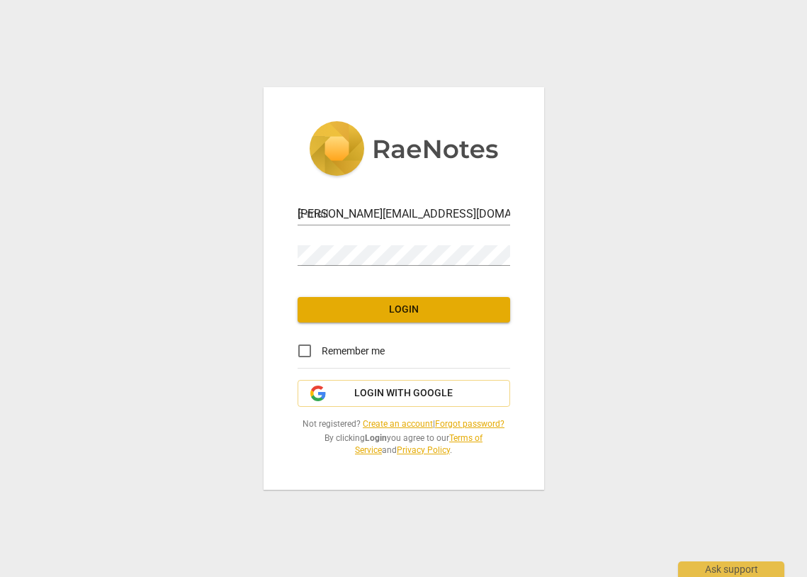  I want to click on span: Login, so click(404, 310).